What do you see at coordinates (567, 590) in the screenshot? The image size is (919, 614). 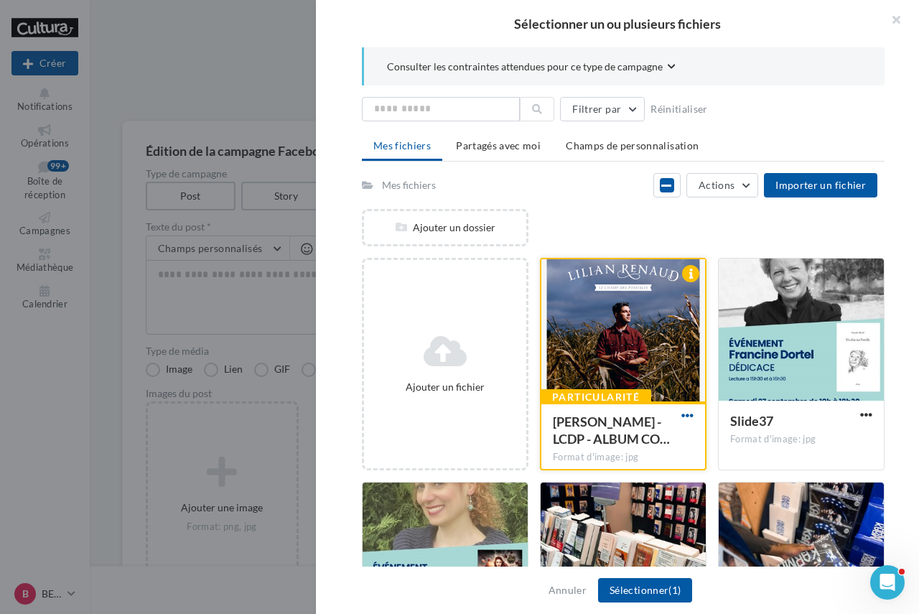 I see `button: Annuler` at bounding box center [567, 590].